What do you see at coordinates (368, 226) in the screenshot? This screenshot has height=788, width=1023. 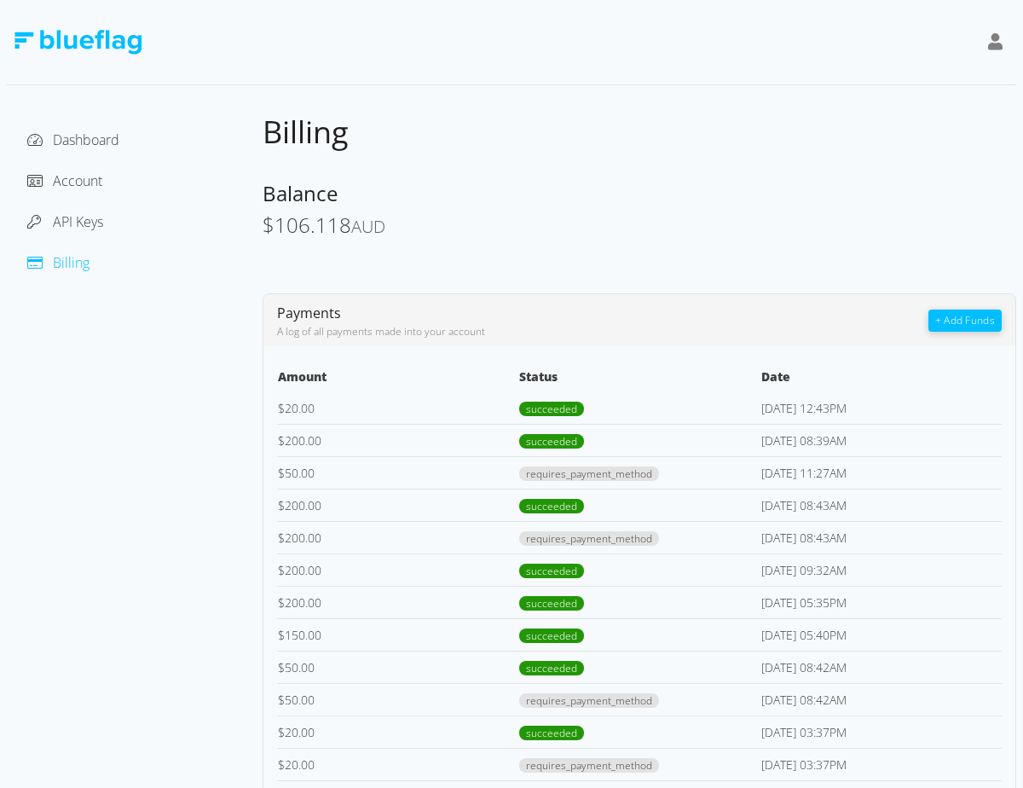 I see `span: AUD` at bounding box center [368, 226].